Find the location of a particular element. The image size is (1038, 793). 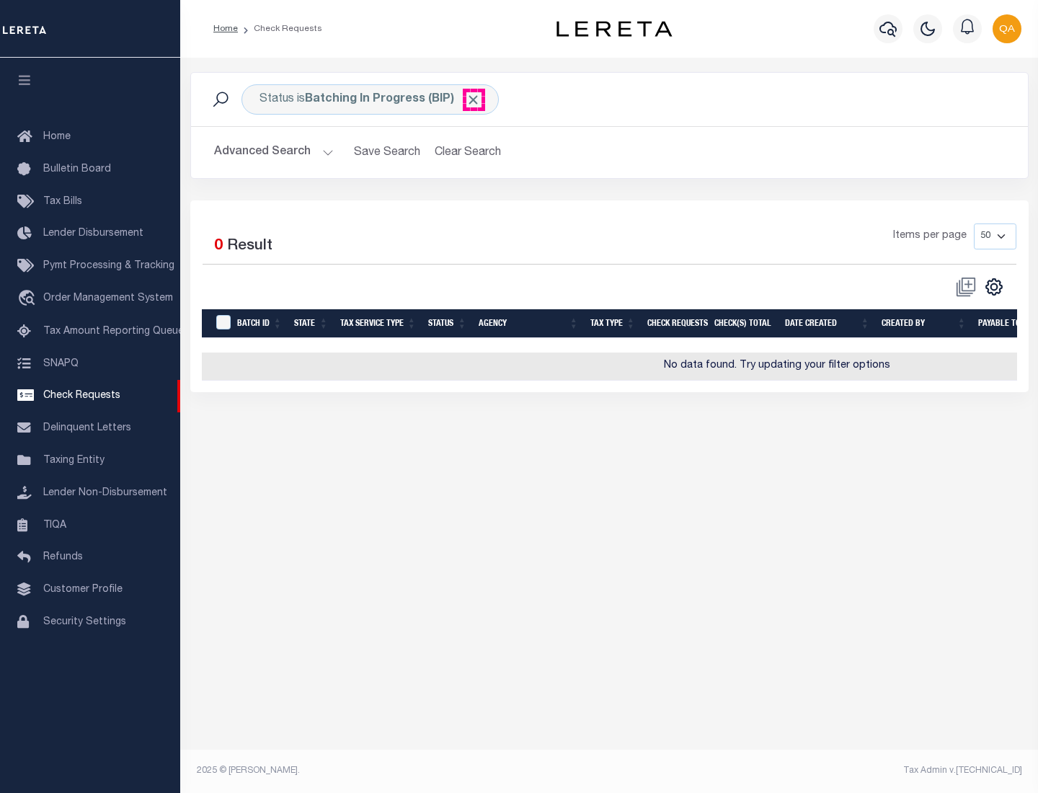

span: 0 is located at coordinates (218, 246).